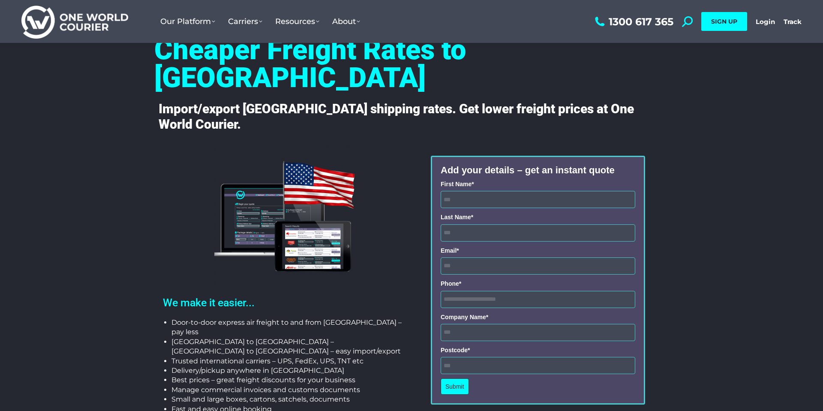  I want to click on label: Email*, so click(538, 250).